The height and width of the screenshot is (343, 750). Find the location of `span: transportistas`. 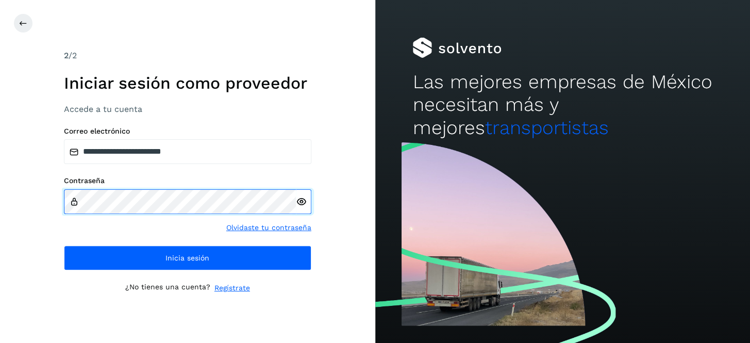

span: transportistas is located at coordinates (546, 127).